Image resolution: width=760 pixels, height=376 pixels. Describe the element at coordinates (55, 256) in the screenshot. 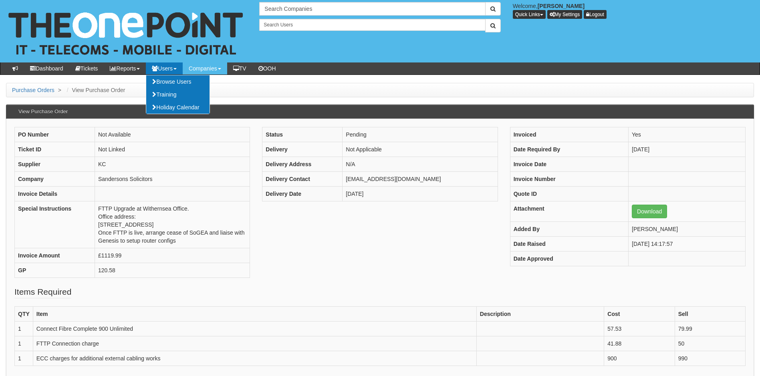

I see `th: Invoice Amount` at that location.